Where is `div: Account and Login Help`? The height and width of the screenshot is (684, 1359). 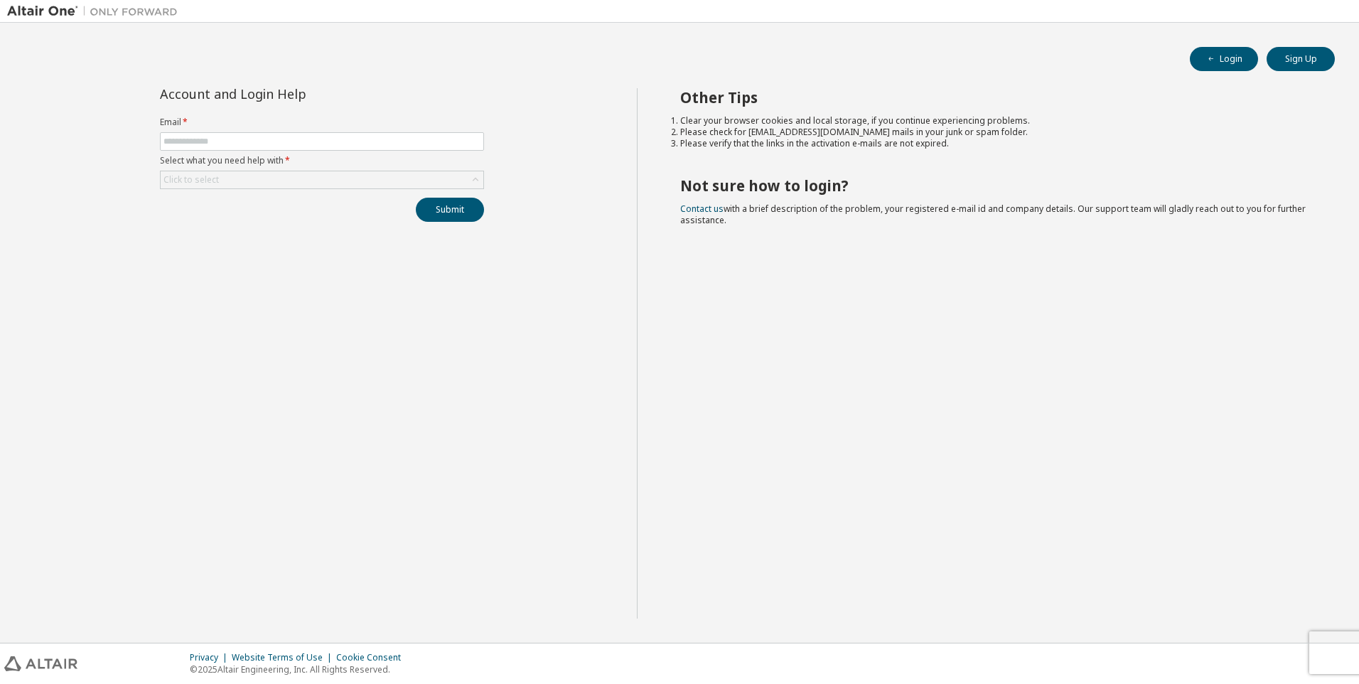
div: Account and Login Help is located at coordinates (289, 94).